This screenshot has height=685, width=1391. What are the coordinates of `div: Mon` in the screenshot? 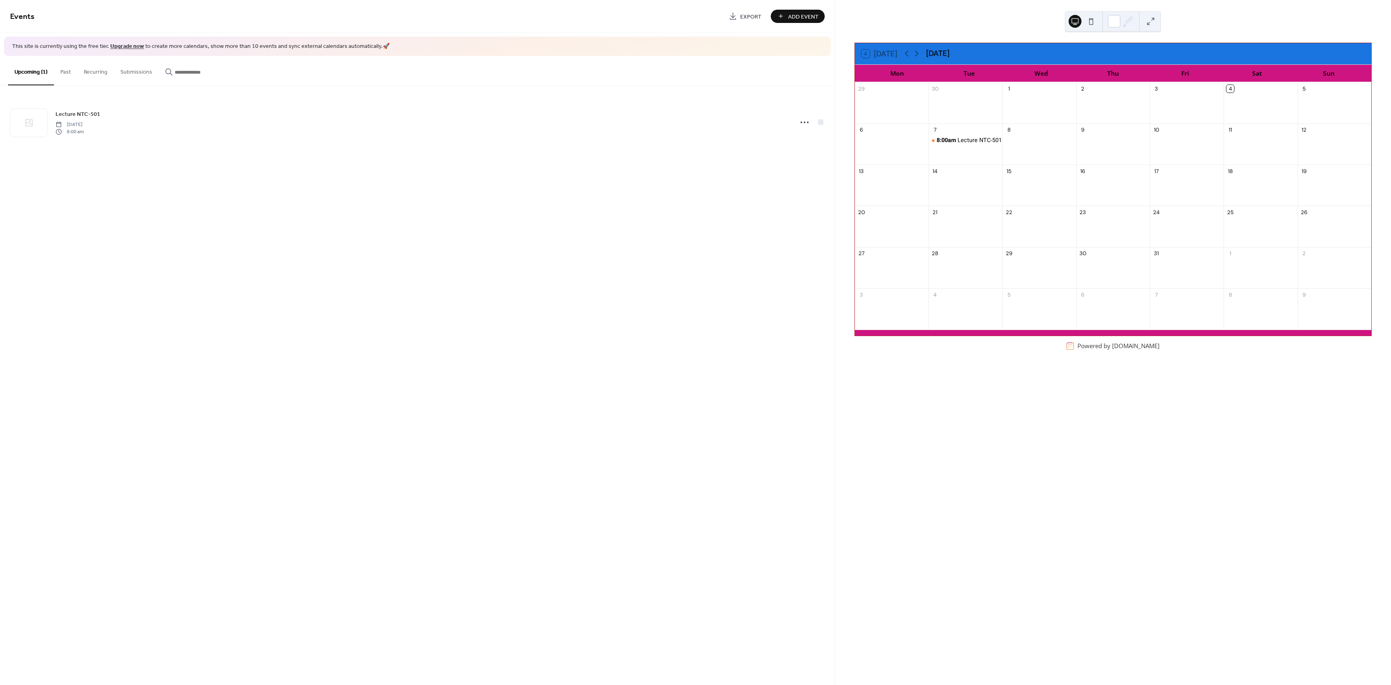 It's located at (897, 73).